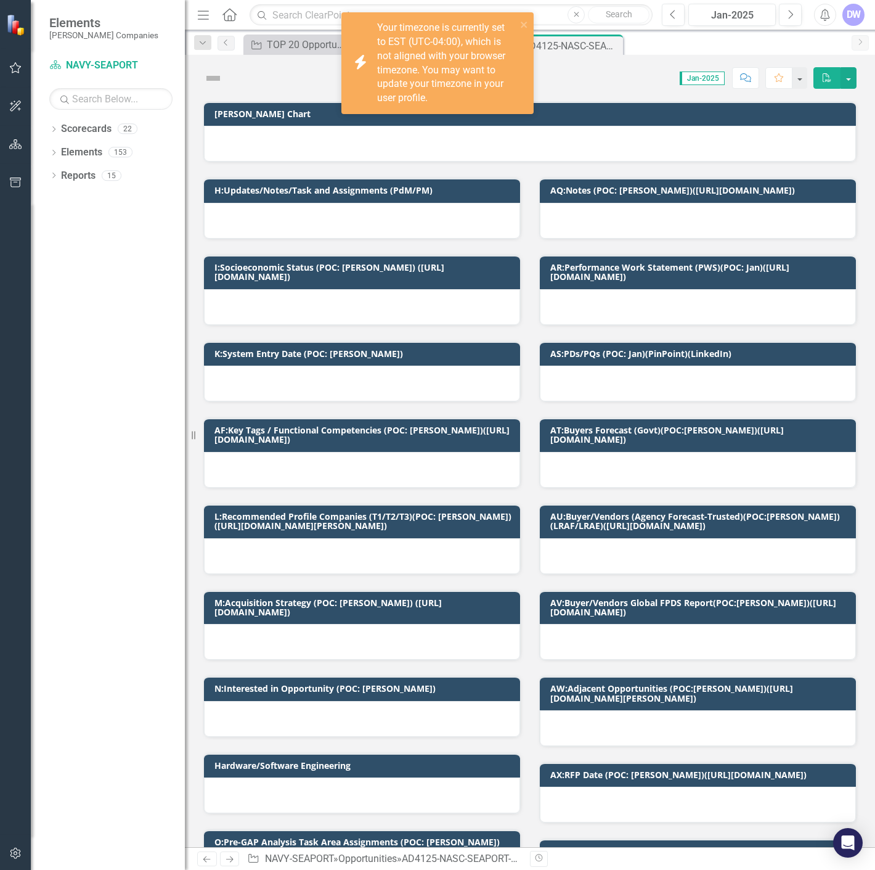 The image size is (875, 870). What do you see at coordinates (848, 842) in the screenshot?
I see `div: Open Intercom Messenger` at bounding box center [848, 842].